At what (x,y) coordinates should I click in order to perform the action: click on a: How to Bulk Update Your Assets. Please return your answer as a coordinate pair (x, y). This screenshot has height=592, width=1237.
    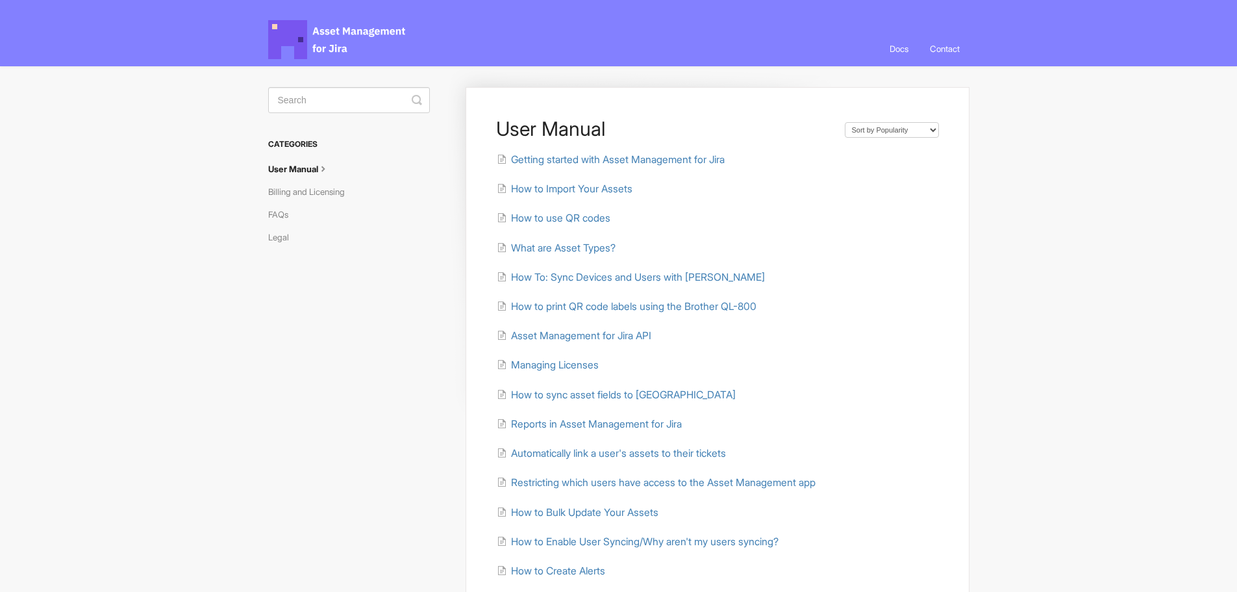
    Looking at the image, I should click on (577, 512).